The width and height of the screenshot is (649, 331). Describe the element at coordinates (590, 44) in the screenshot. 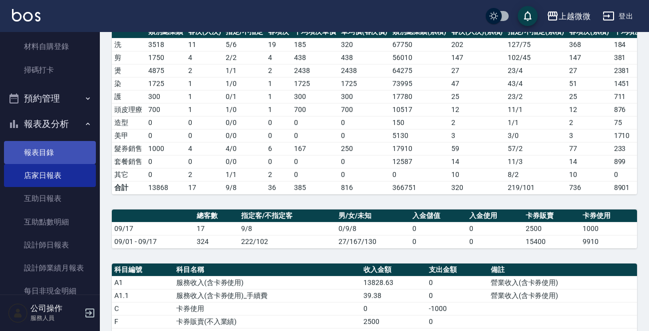

I see `td: 368` at that location.